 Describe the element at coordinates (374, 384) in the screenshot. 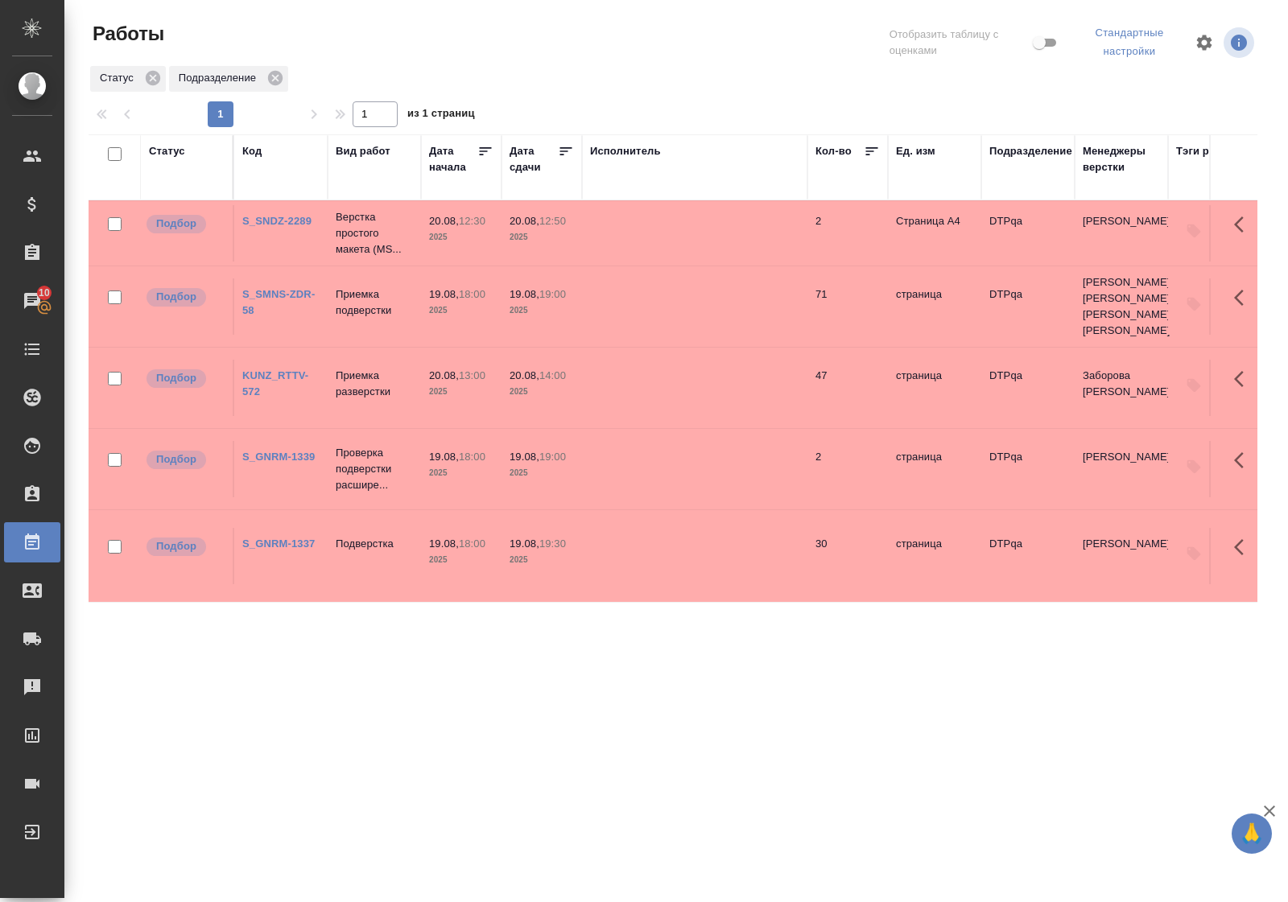

I see `p: Приемка разверстки` at that location.